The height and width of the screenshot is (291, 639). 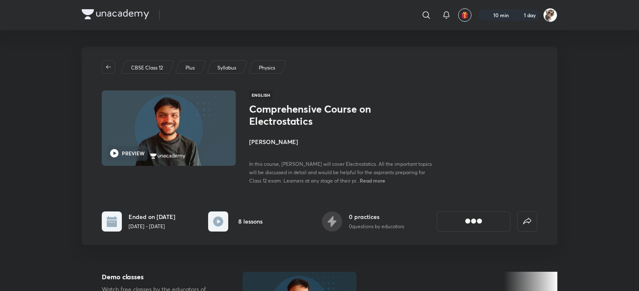 I want to click on img: Thumbnail, so click(x=169, y=128).